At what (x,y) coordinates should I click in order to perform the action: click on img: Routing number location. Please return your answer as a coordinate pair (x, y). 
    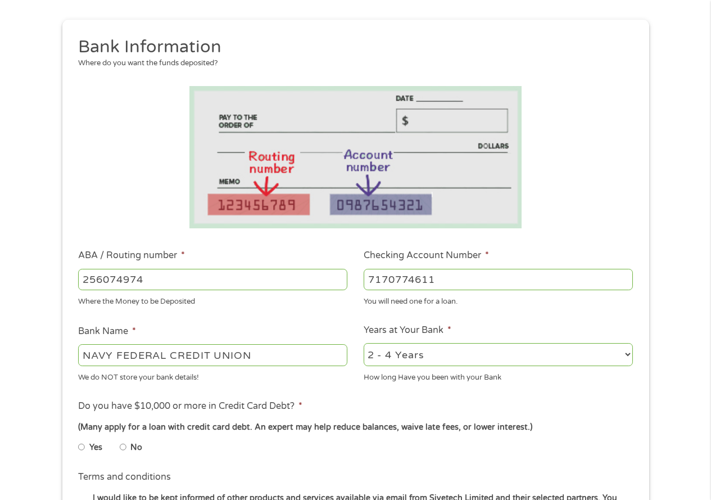
    Looking at the image, I should click on (356, 157).